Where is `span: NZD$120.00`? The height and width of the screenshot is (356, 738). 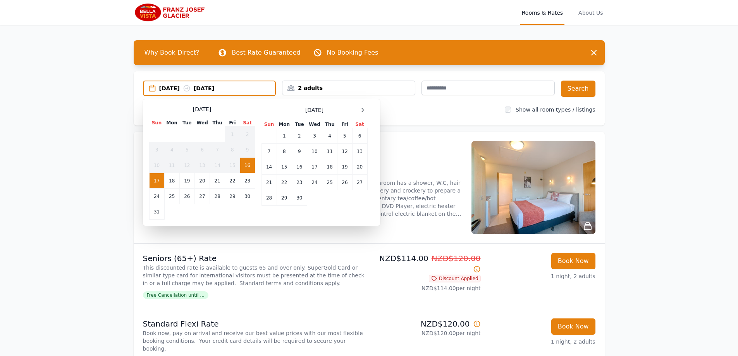
span: NZD$120.00 is located at coordinates (456, 259).